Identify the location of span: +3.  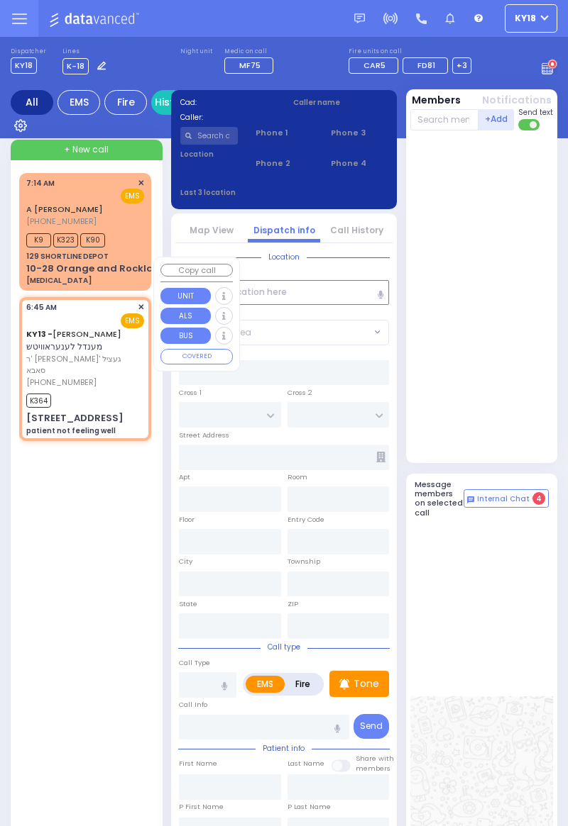
(461, 65).